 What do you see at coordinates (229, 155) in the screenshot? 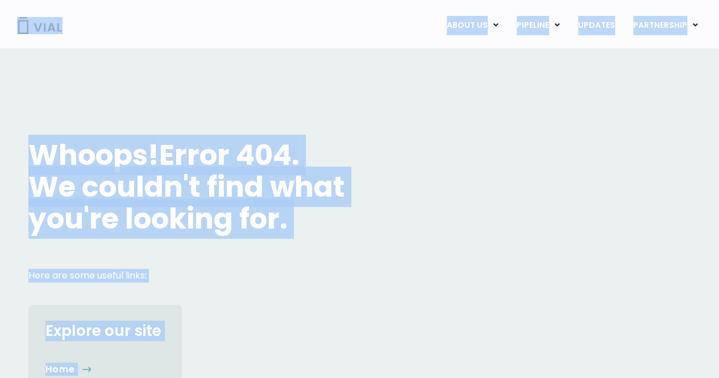
I see `span: Error 404.` at bounding box center [229, 155].